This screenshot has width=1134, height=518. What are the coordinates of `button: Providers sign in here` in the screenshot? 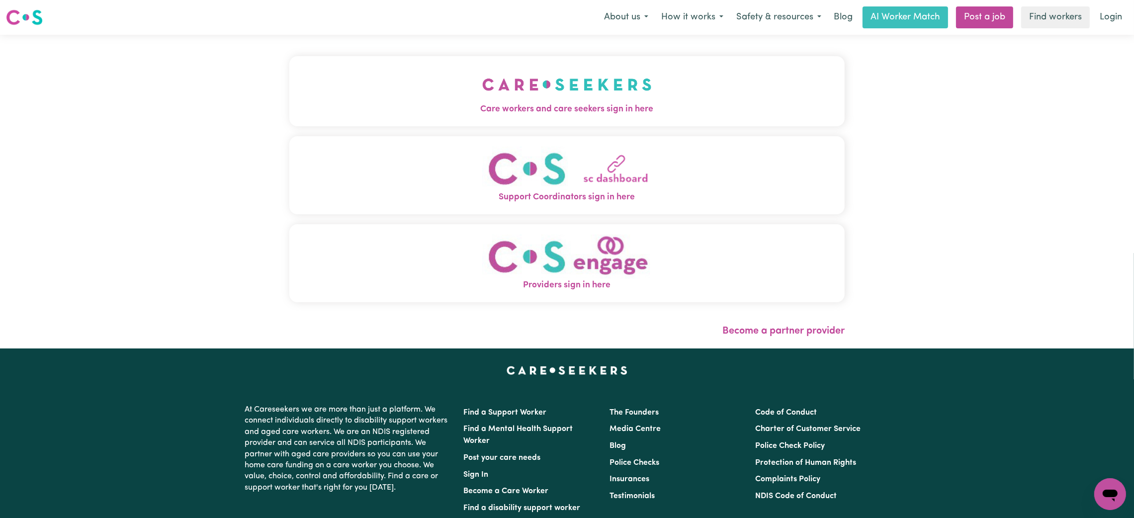 It's located at (567, 263).